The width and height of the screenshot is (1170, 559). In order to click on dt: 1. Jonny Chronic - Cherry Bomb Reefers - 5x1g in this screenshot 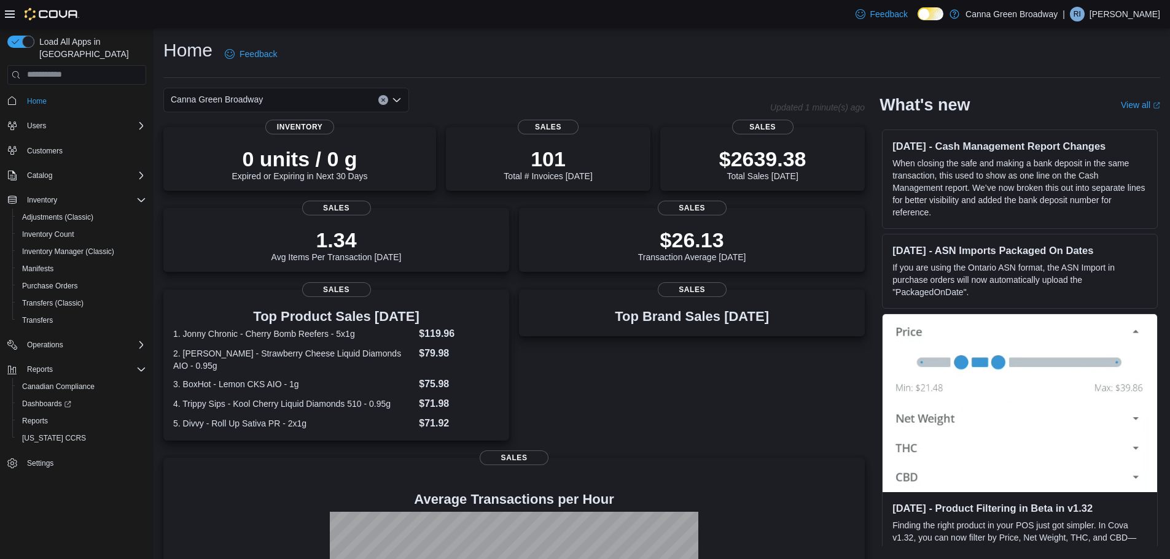, I will do `click(294, 334)`.